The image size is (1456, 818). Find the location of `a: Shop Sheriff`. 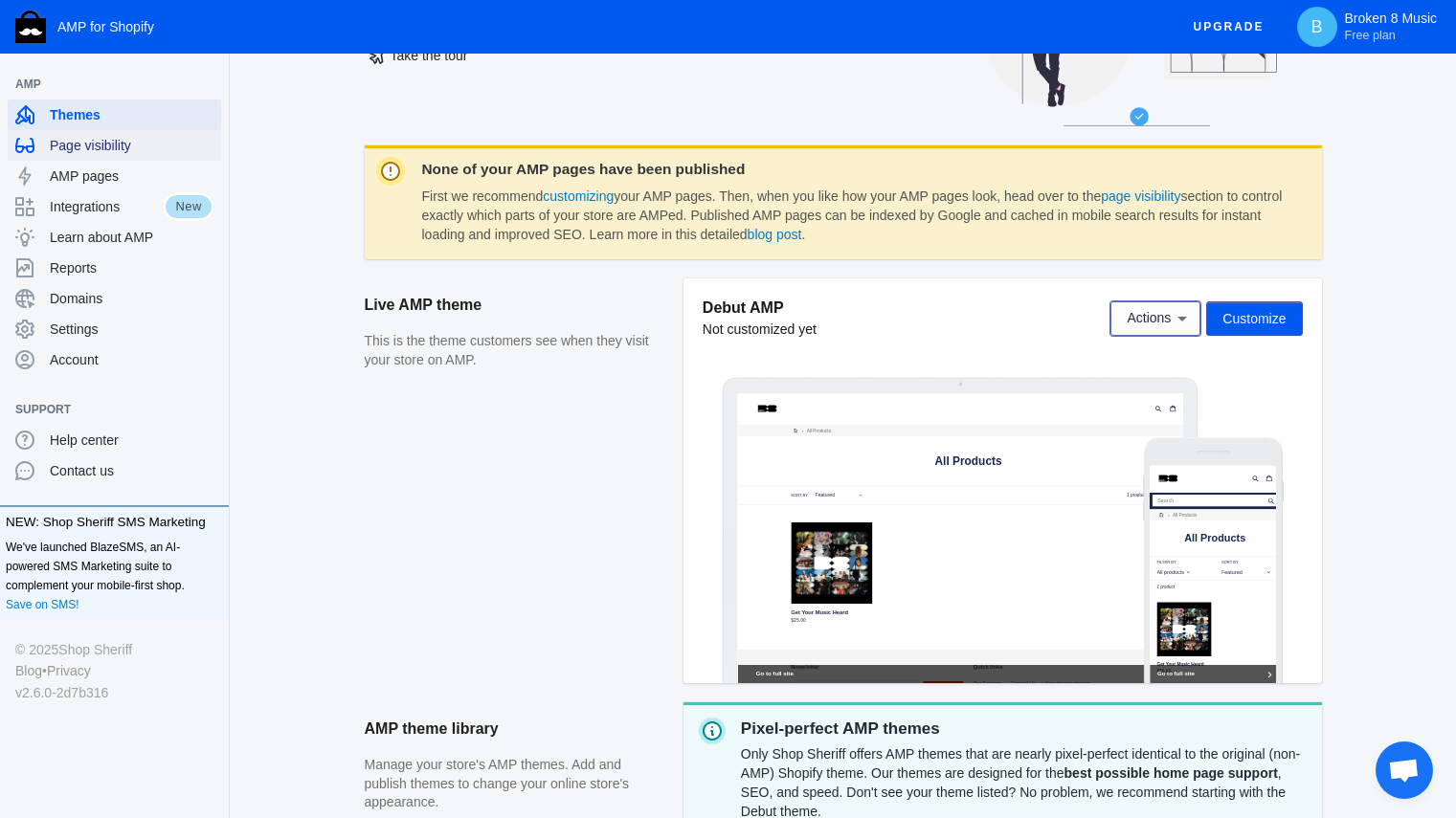

a: Shop Sheriff is located at coordinates (95, 650).